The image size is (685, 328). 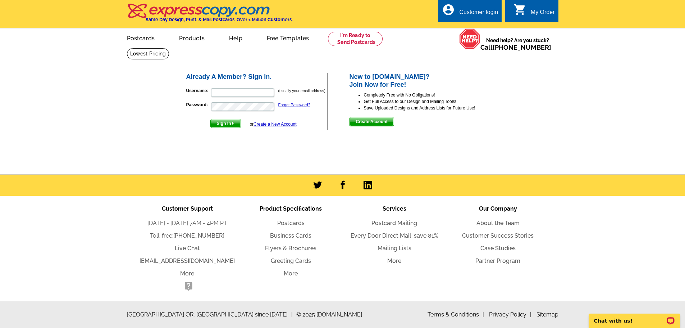 I want to click on i: shopping_cart, so click(x=520, y=10).